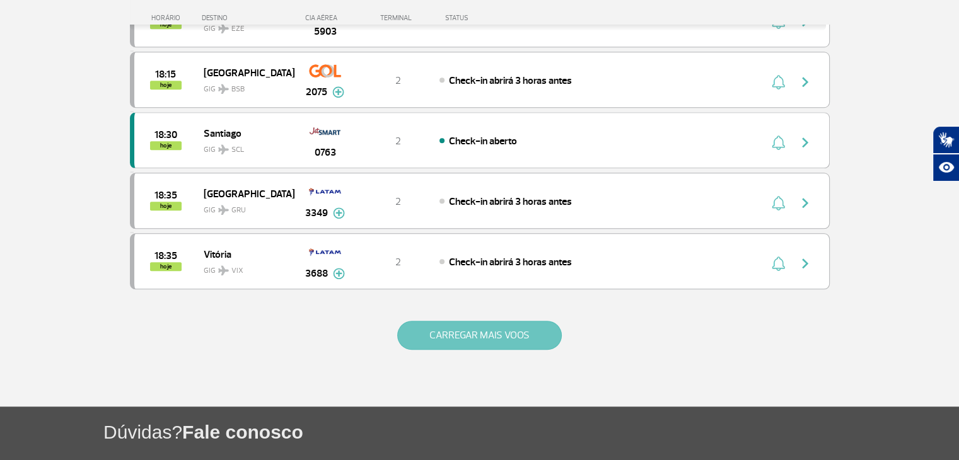 The image size is (959, 460). Describe the element at coordinates (325, 153) in the screenshot. I see `span: 0763` at that location.